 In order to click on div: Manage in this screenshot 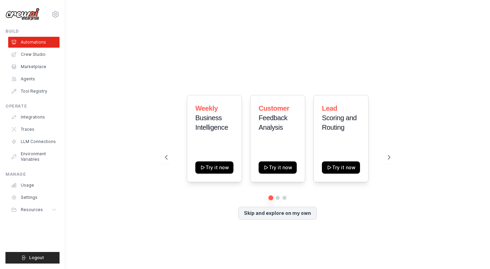, I will do `click(32, 174)`.